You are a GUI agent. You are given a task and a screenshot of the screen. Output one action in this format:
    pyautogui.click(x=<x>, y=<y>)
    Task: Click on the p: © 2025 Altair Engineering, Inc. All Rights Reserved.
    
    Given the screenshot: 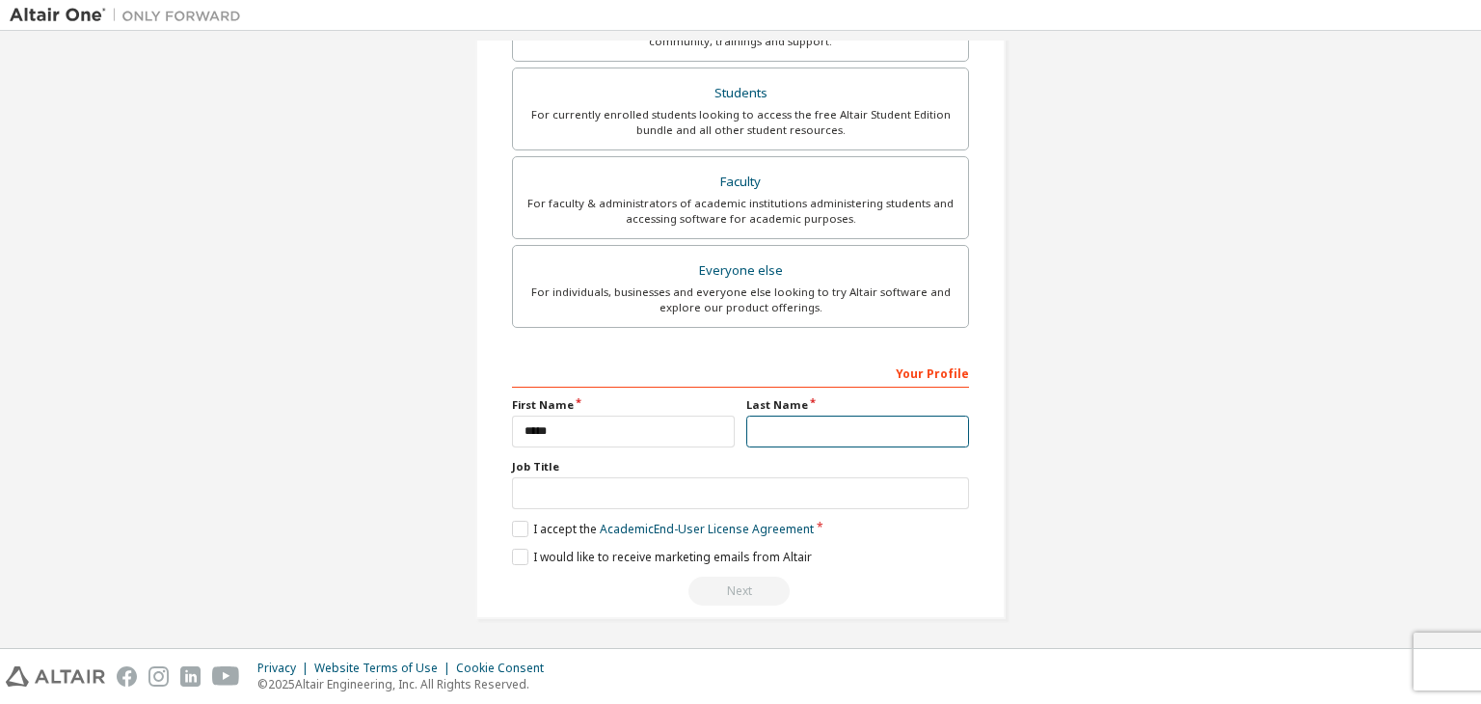 What is the action you would take?
    pyautogui.click(x=406, y=683)
    